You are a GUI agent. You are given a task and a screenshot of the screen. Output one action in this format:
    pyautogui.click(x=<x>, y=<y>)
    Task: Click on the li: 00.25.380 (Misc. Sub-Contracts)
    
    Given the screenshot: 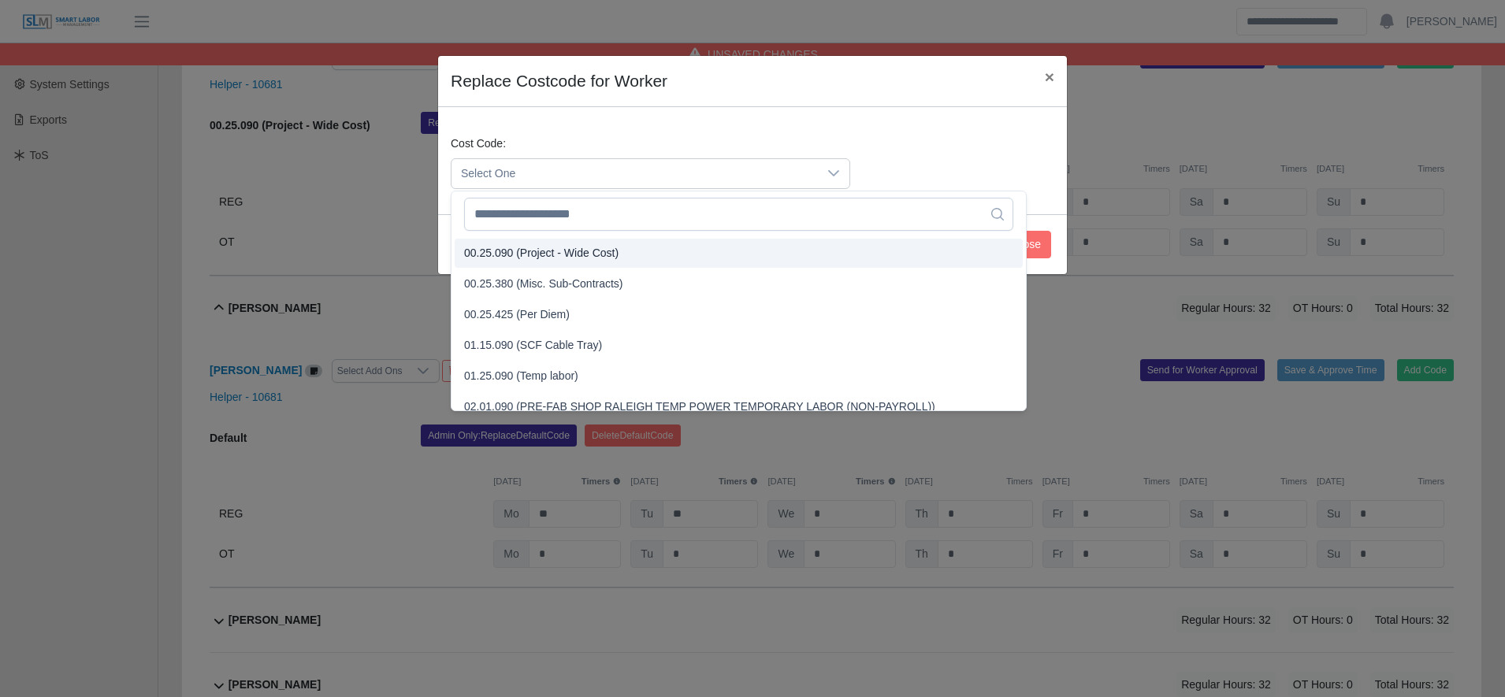 What is the action you would take?
    pyautogui.click(x=738, y=284)
    